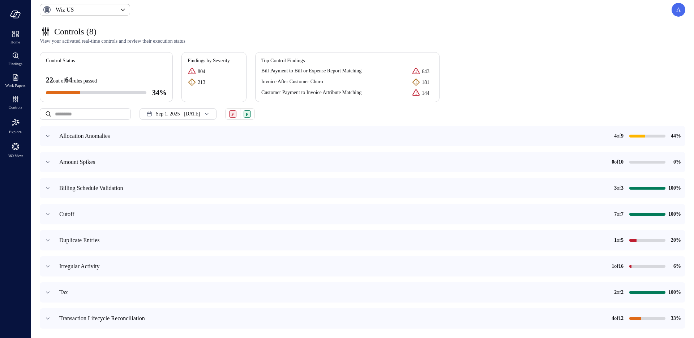 This screenshot has height=338, width=694. What do you see at coordinates (426, 71) in the screenshot?
I see `p: 643` at bounding box center [426, 71].